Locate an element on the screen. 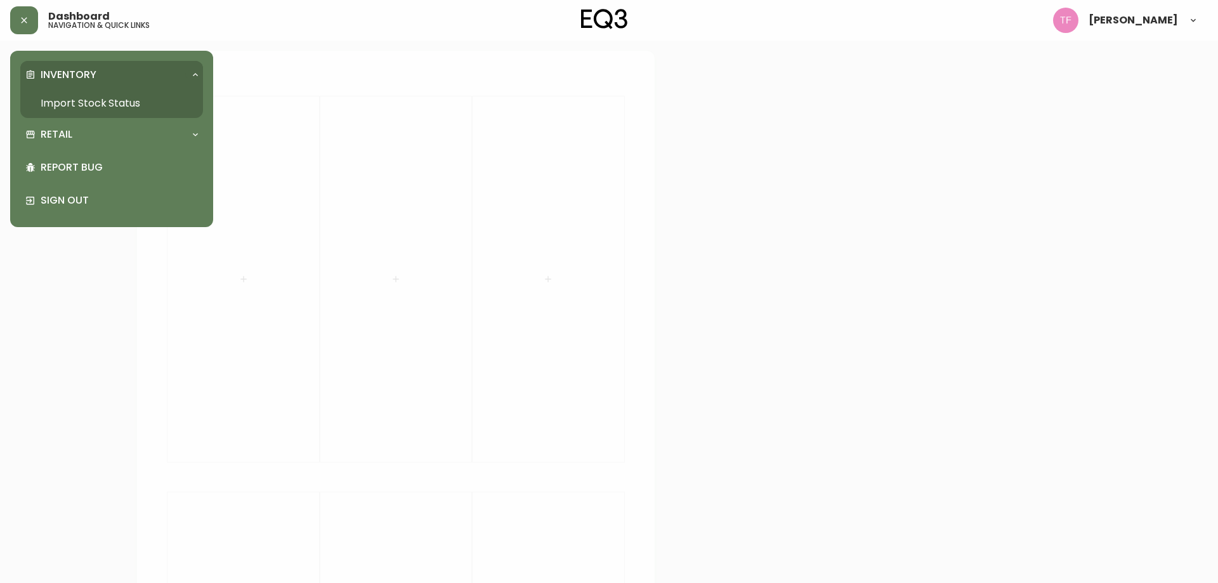 The height and width of the screenshot is (583, 1218). p: Sign Out is located at coordinates (119, 200).